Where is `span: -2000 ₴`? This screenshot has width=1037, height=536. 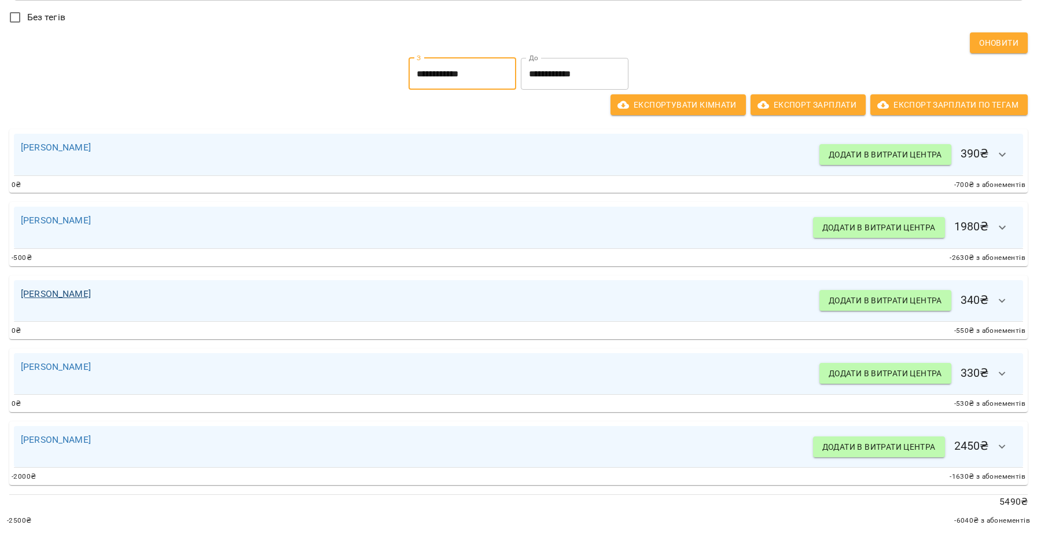 span: -2000 ₴ is located at coordinates (24, 477).